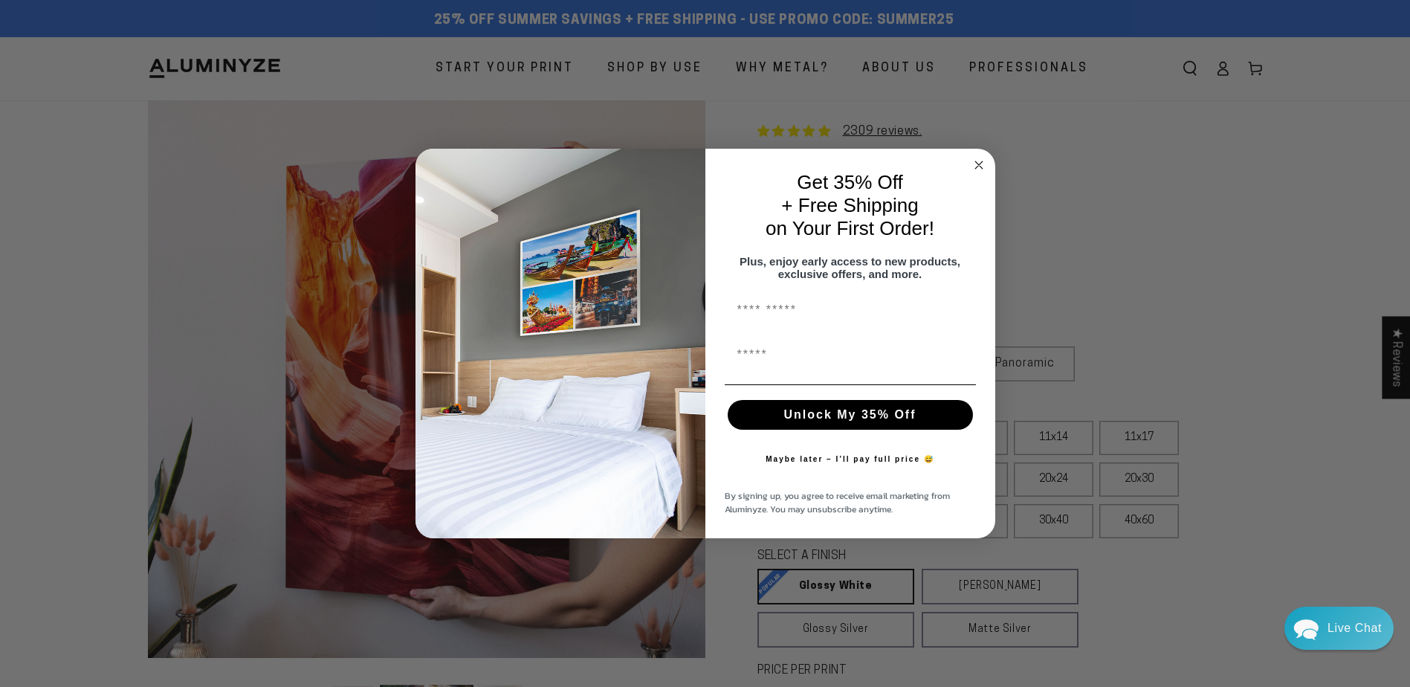 This screenshot has width=1410, height=687. Describe the element at coordinates (850, 205) in the screenshot. I see `span: + Free Shipping` at that location.